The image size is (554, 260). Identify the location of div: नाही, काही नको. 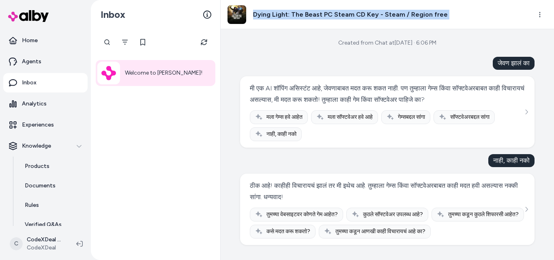
(511, 160).